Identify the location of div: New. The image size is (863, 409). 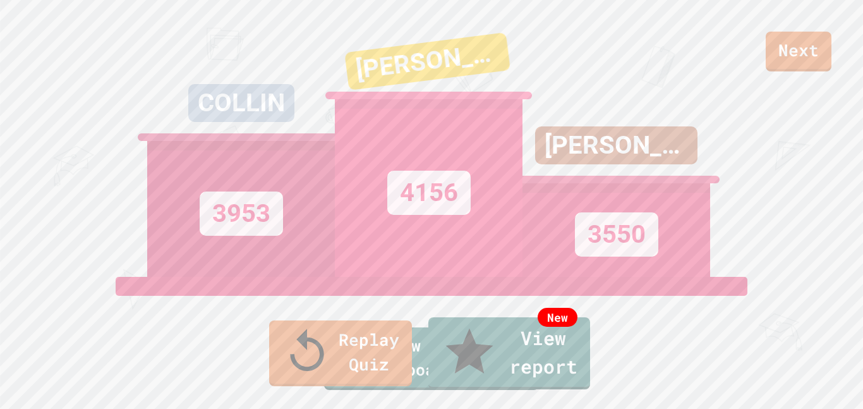
(557, 317).